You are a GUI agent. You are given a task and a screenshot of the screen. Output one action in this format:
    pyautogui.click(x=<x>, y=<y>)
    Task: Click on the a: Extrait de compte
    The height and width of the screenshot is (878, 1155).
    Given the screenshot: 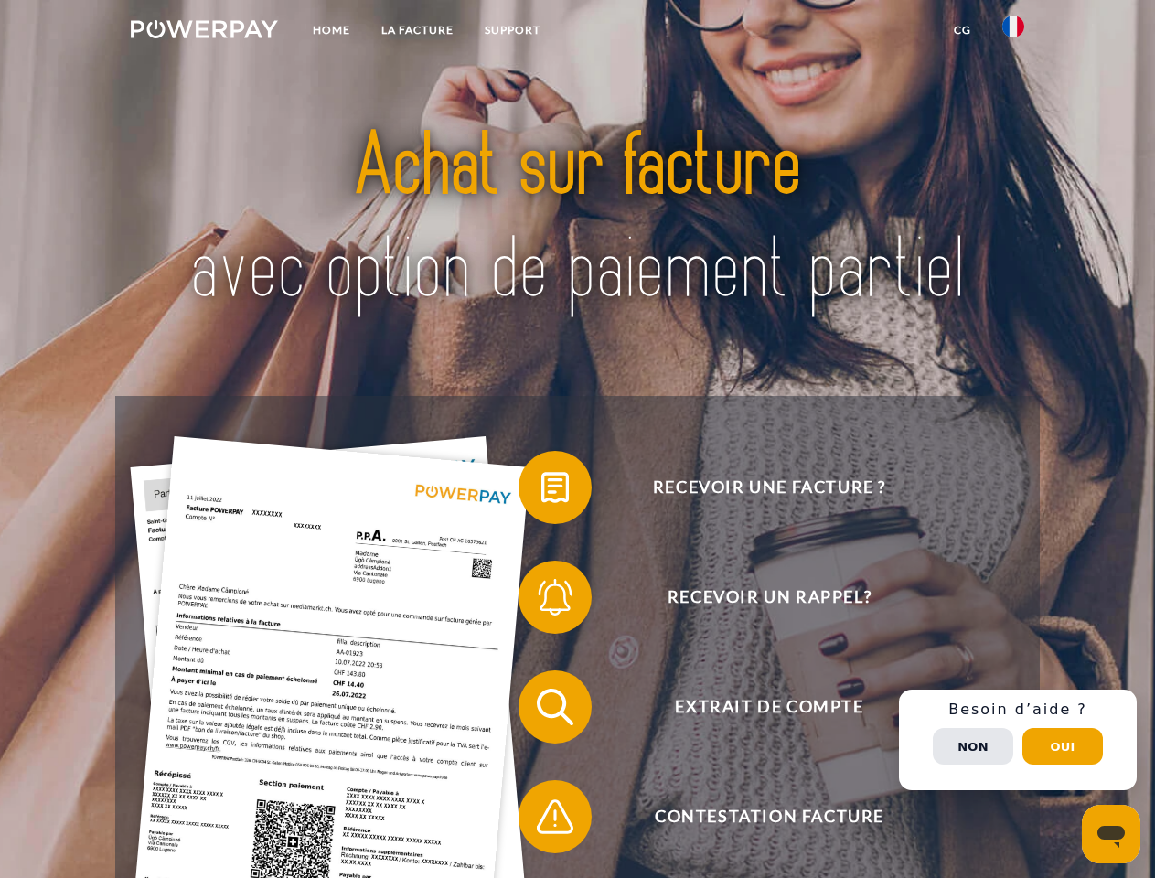 What is the action you would take?
    pyautogui.click(x=756, y=707)
    